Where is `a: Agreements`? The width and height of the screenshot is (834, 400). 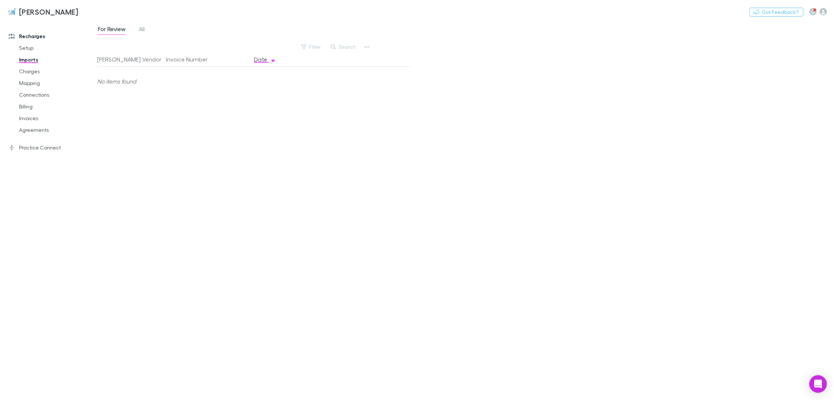 a: Agreements is located at coordinates (57, 130).